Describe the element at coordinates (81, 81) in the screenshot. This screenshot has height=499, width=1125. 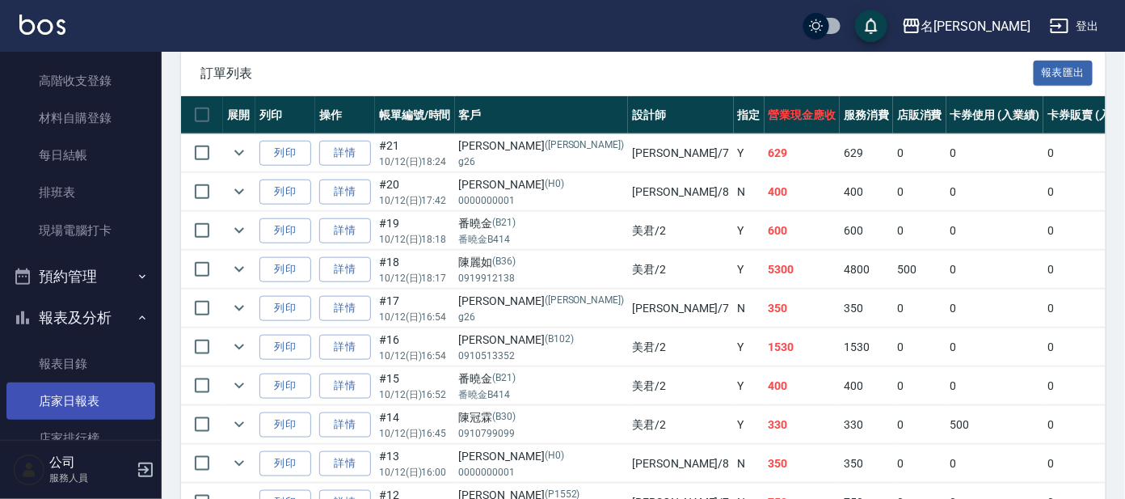
I see `a: 高階收支登錄` at that location.